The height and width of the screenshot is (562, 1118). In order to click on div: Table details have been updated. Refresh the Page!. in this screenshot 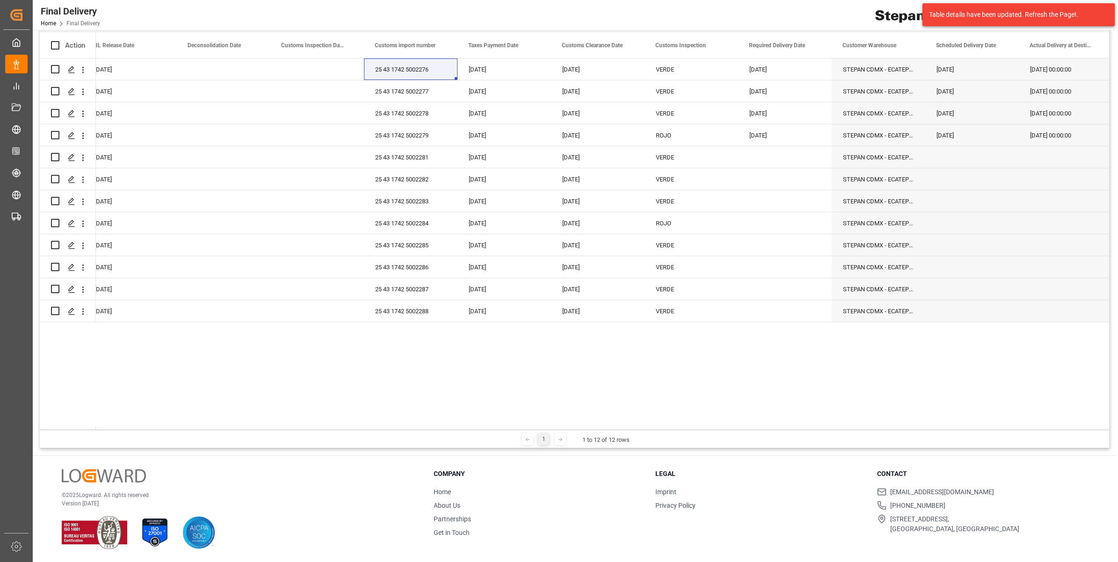, I will do `click(1015, 14)`.